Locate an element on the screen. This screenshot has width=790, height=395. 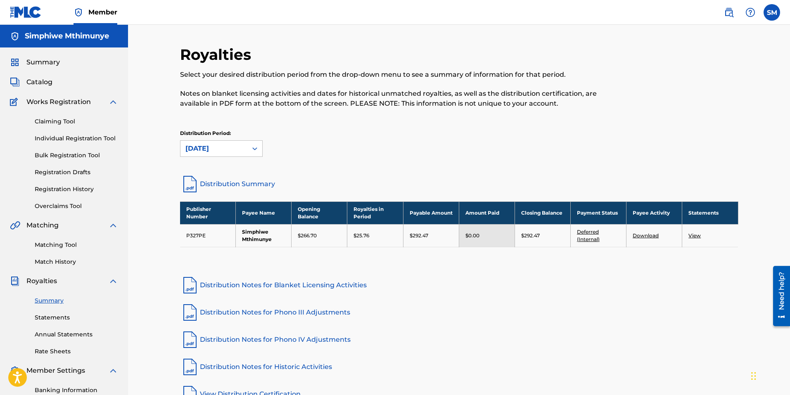
img: distribution-summary-pdf is located at coordinates (190, 184).